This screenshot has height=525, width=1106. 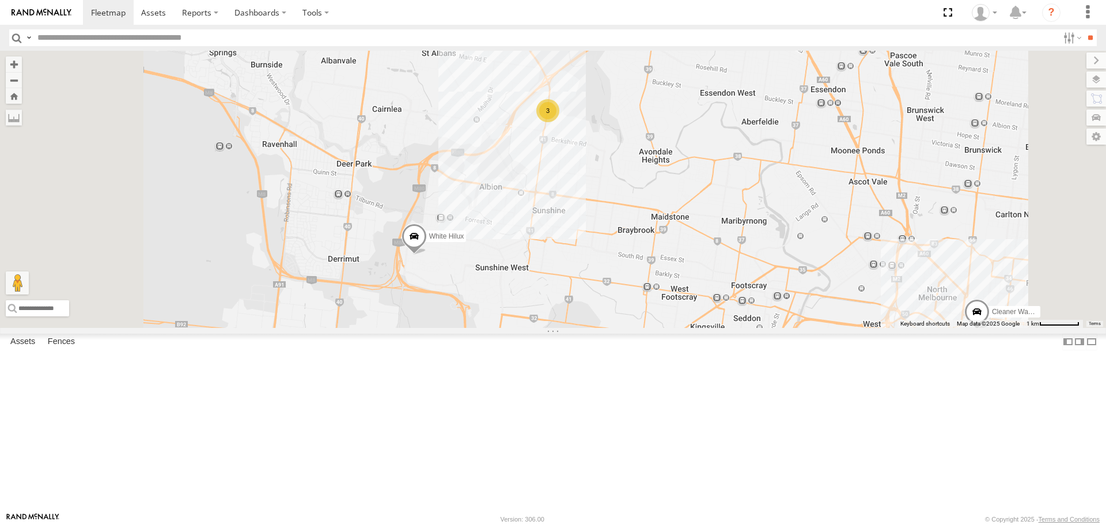 What do you see at coordinates (925, 324) in the screenshot?
I see `button: Keyboard shortcuts` at bounding box center [925, 324].